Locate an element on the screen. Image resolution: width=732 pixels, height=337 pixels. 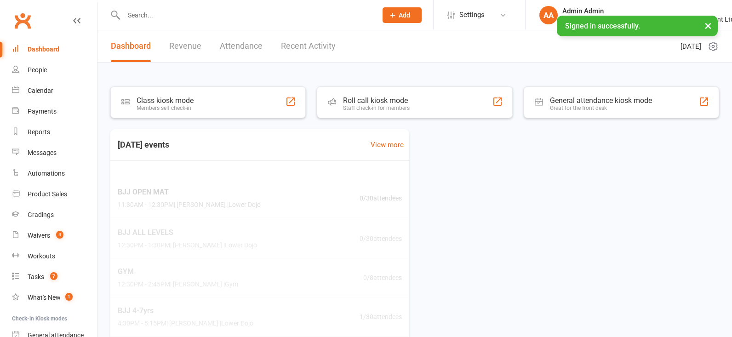
div: Workouts is located at coordinates (41, 256).